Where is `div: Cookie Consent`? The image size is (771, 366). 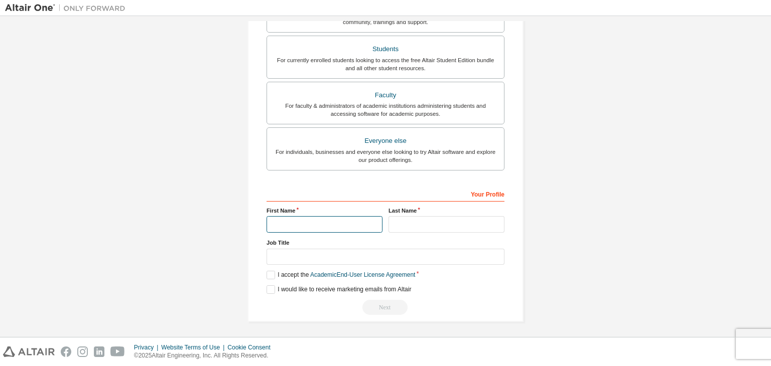 div: Cookie Consent is located at coordinates (251, 348).